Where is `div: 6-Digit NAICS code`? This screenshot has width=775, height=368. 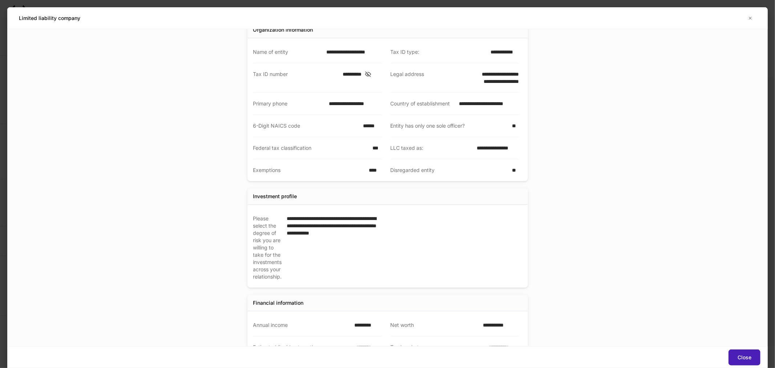
div: 6-Digit NAICS code is located at coordinates (306, 126).